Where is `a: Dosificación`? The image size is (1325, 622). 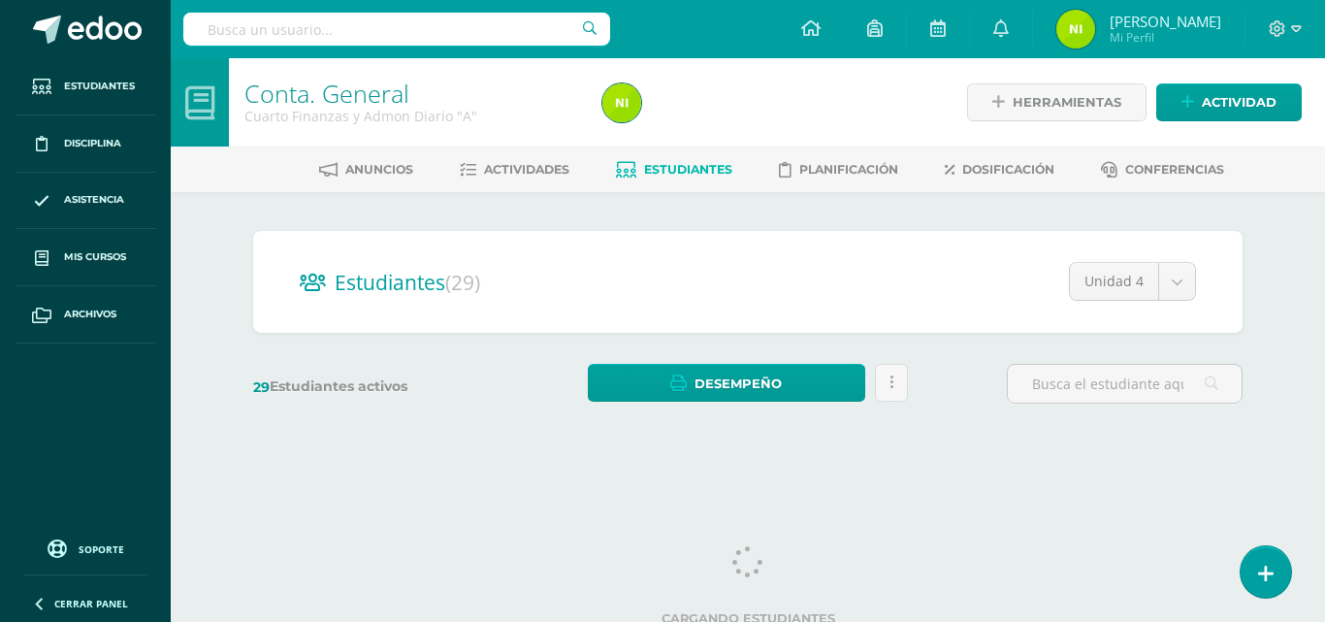
a: Dosificación is located at coordinates (999, 170).